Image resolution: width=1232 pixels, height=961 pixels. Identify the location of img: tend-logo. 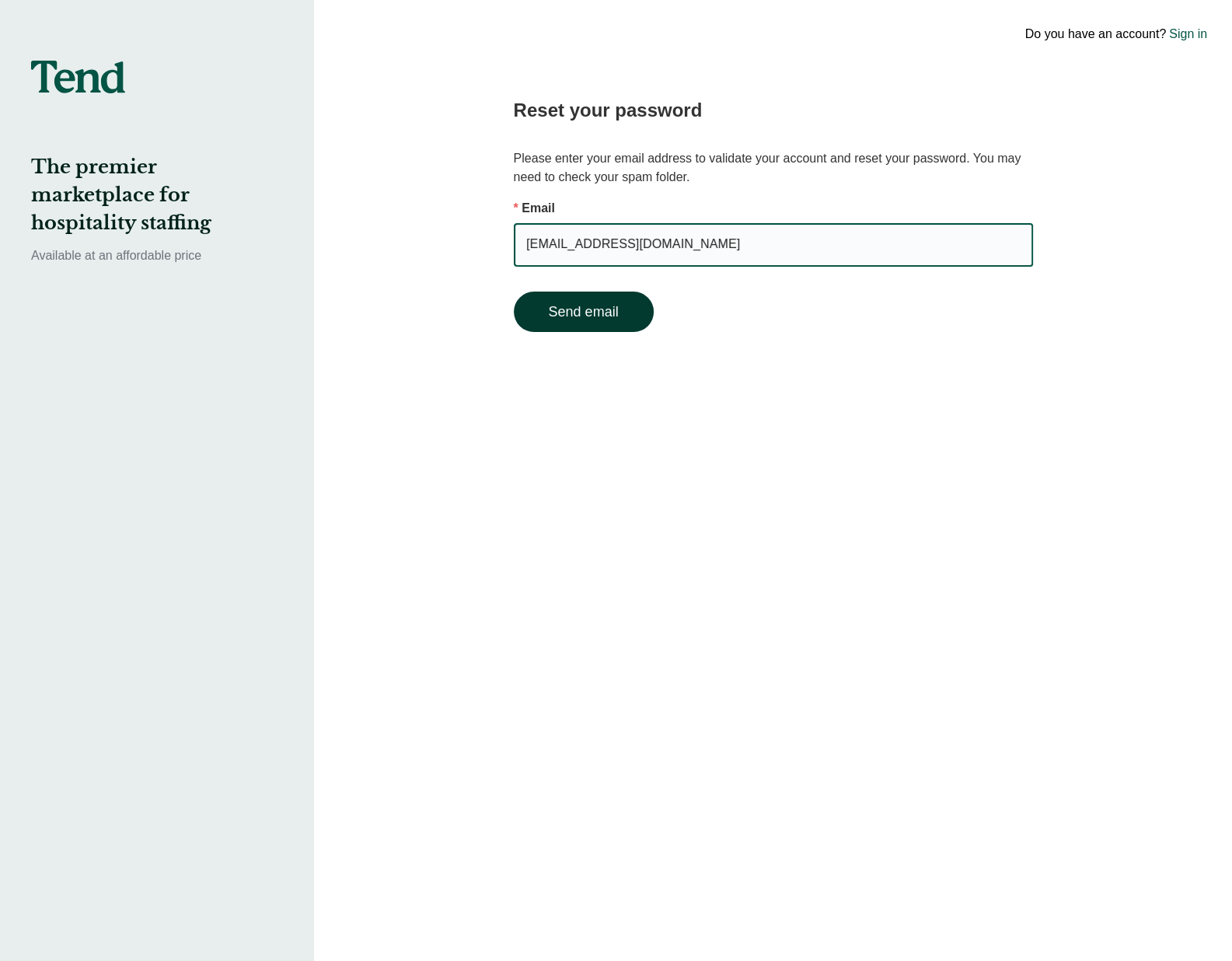
(78, 77).